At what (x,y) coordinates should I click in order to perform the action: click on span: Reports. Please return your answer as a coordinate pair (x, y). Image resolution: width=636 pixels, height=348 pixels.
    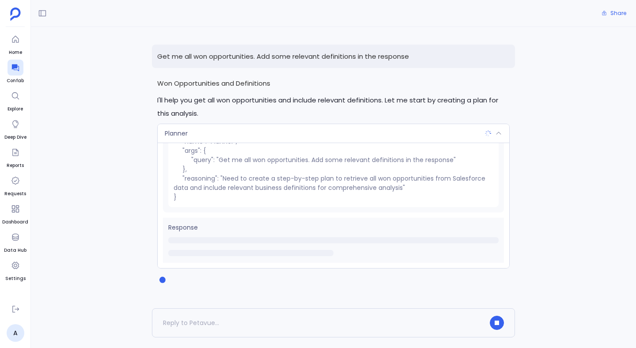
    Looking at the image, I should click on (15, 166).